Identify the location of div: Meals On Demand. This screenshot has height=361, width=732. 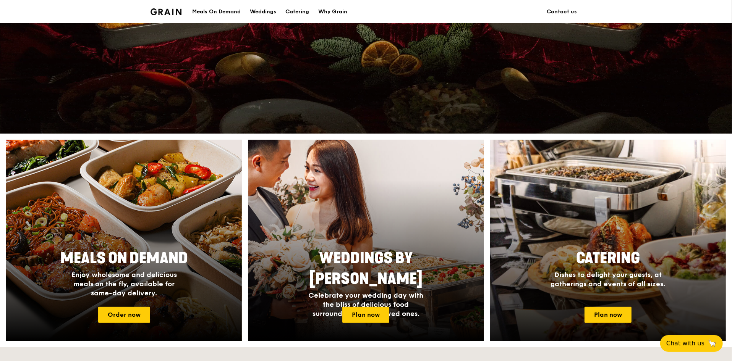
(216, 12).